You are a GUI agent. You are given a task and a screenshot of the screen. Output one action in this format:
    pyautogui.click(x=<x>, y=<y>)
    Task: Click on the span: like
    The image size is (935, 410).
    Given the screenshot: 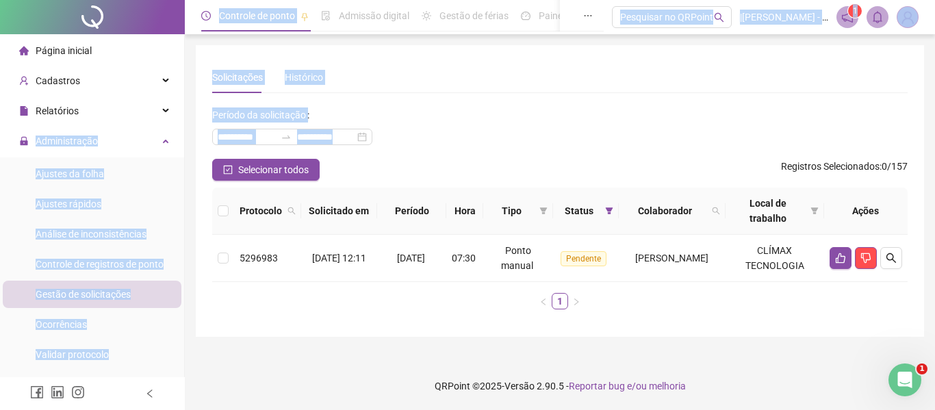 What is the action you would take?
    pyautogui.click(x=841, y=258)
    